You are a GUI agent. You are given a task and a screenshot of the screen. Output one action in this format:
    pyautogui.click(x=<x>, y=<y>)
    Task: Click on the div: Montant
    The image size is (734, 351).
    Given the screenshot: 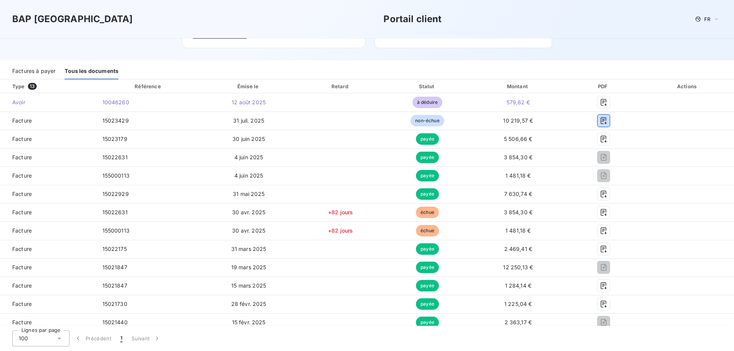 What is the action you would take?
    pyautogui.click(x=518, y=86)
    